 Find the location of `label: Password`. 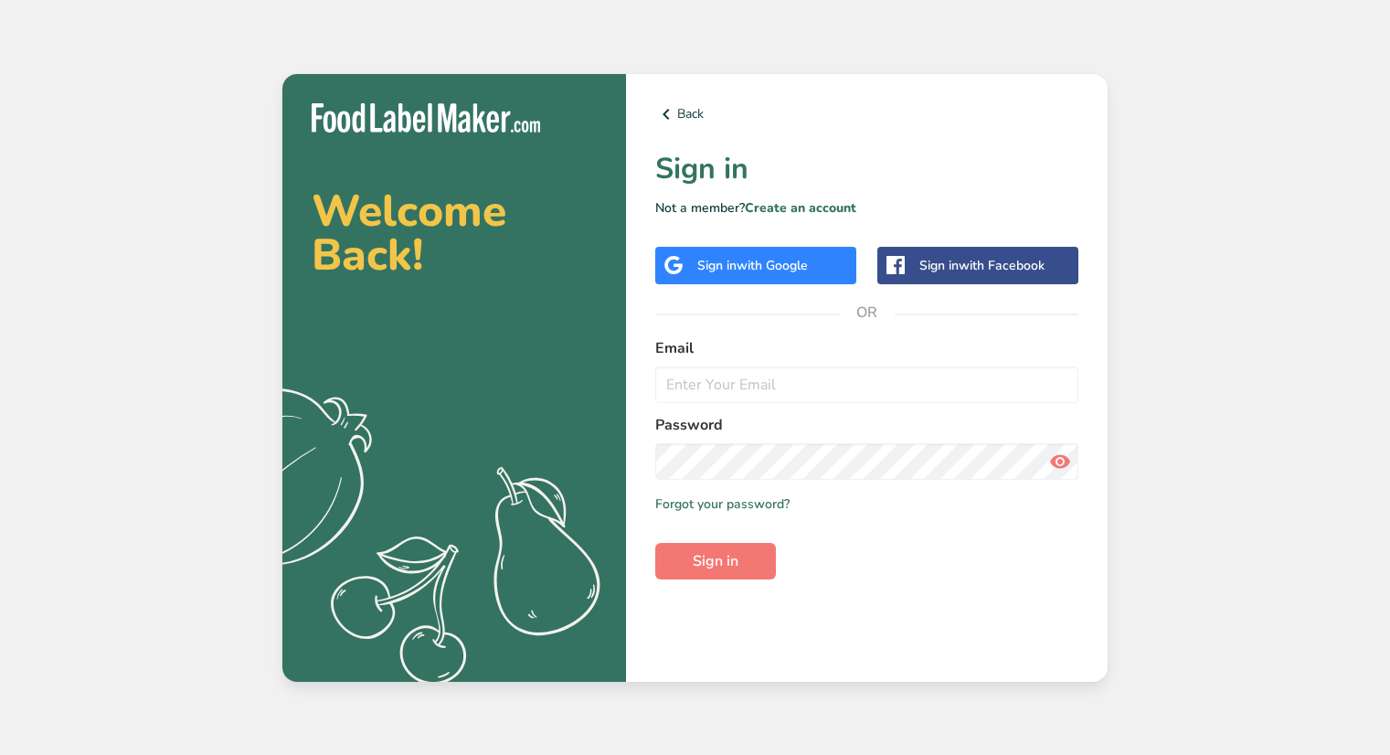

label: Password is located at coordinates (867, 425).